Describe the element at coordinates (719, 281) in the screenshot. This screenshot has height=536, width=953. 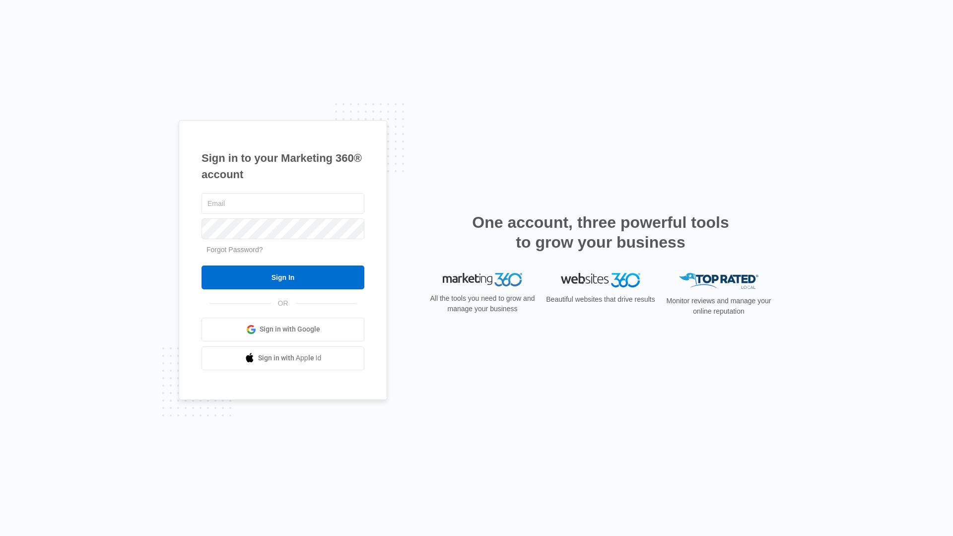
I see `img: Top Rated Local` at that location.